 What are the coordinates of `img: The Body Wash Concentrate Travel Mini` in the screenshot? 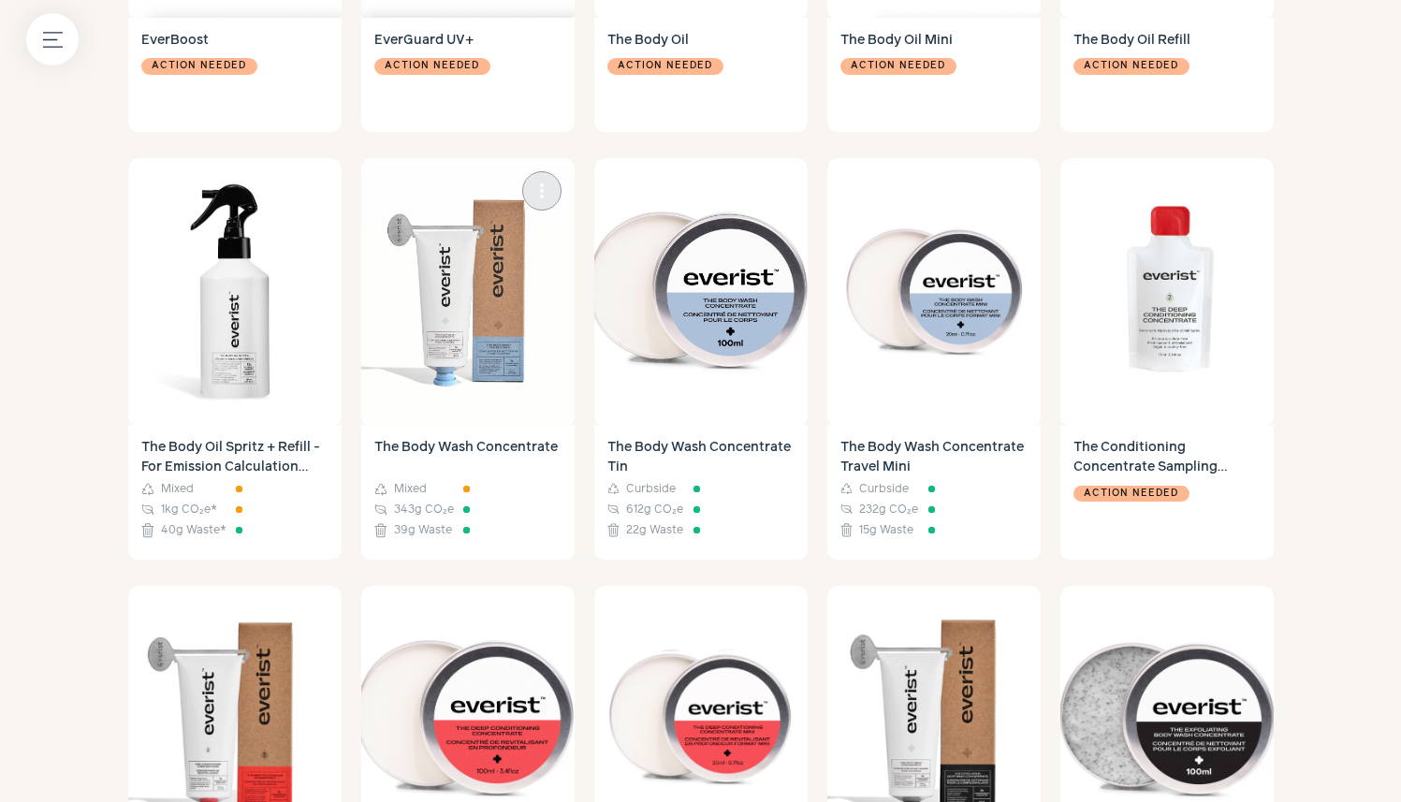 It's located at (934, 291).